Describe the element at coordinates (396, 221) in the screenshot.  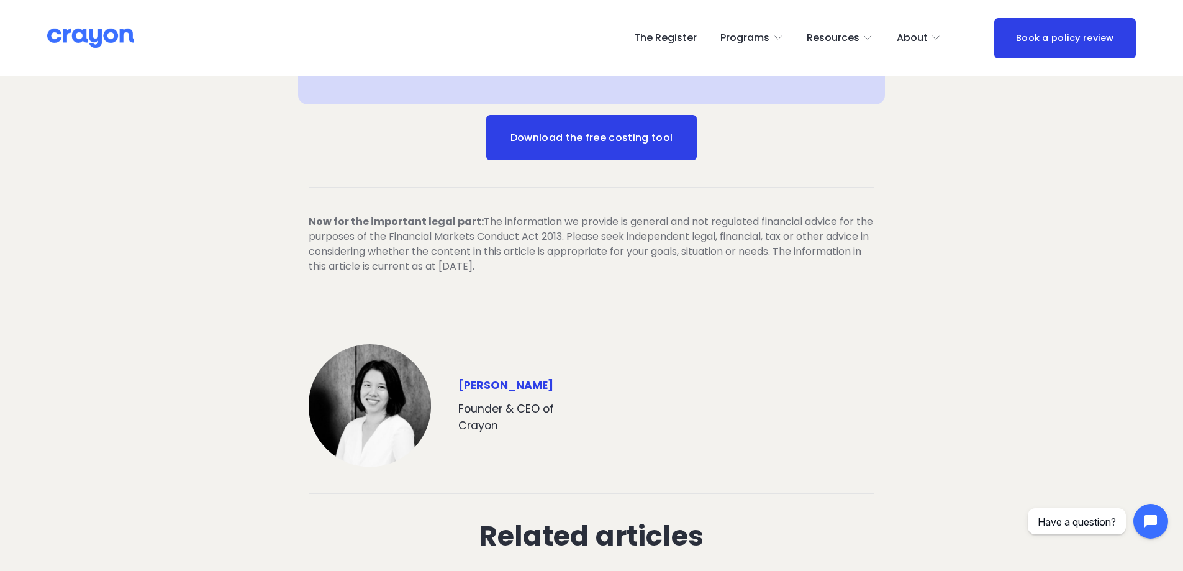
I see `strong: Now for the important legal part:` at that location.